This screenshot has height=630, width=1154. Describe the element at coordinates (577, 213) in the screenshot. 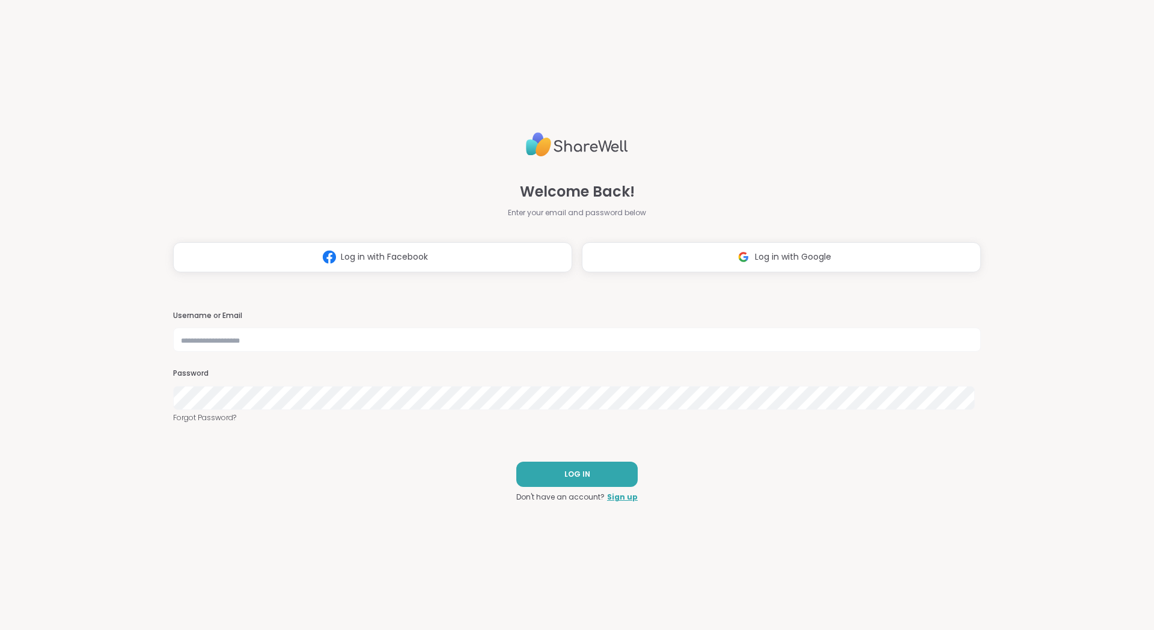

I see `span: Enter your email and password below` at that location.